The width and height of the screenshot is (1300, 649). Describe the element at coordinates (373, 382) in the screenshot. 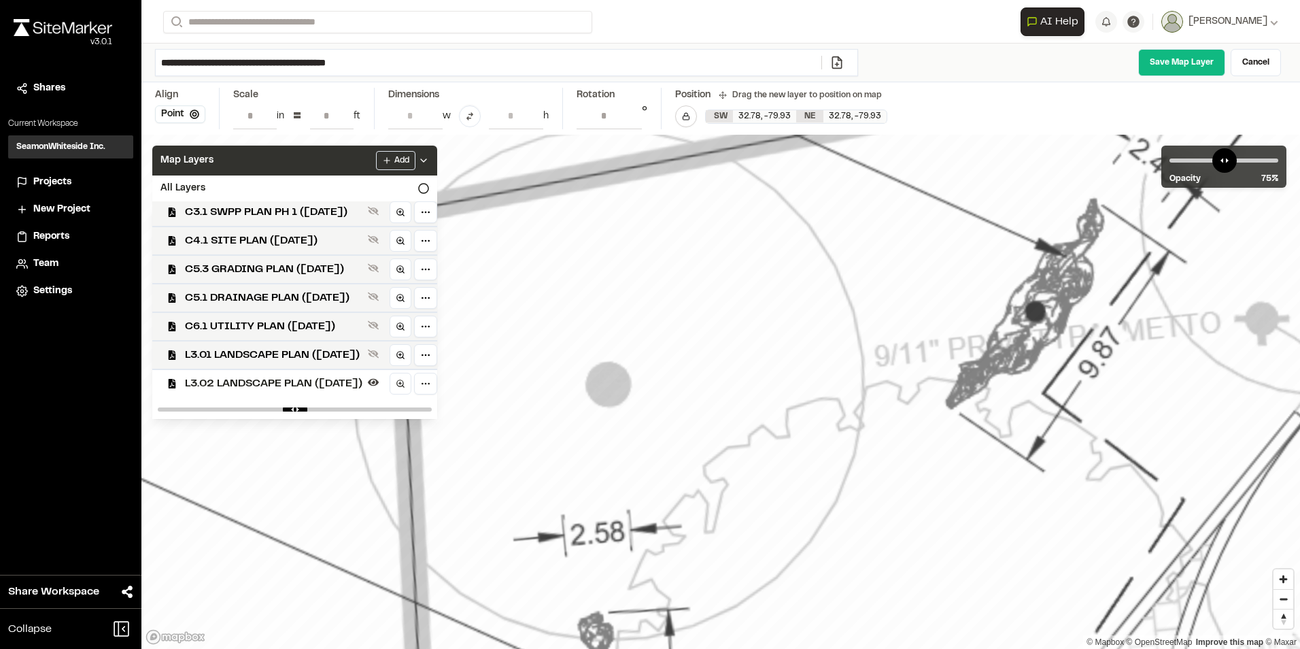

I see `button: Hide layer` at that location.